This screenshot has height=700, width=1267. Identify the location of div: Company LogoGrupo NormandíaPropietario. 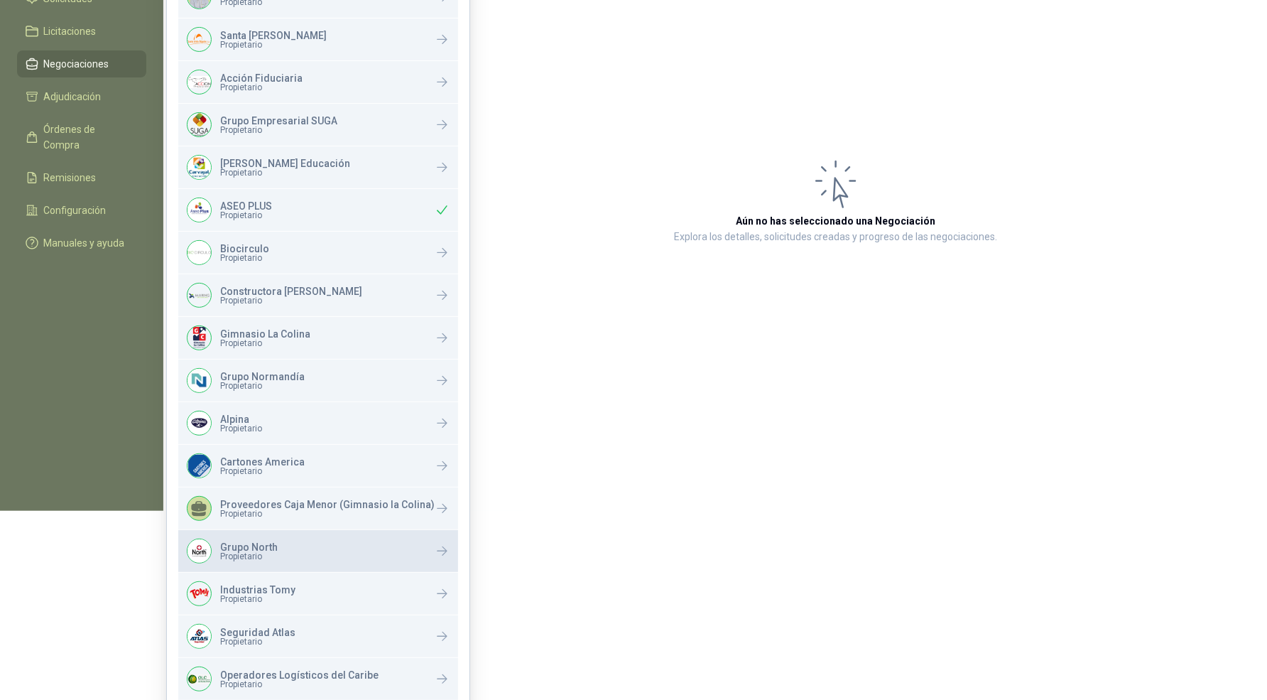
(318, 380).